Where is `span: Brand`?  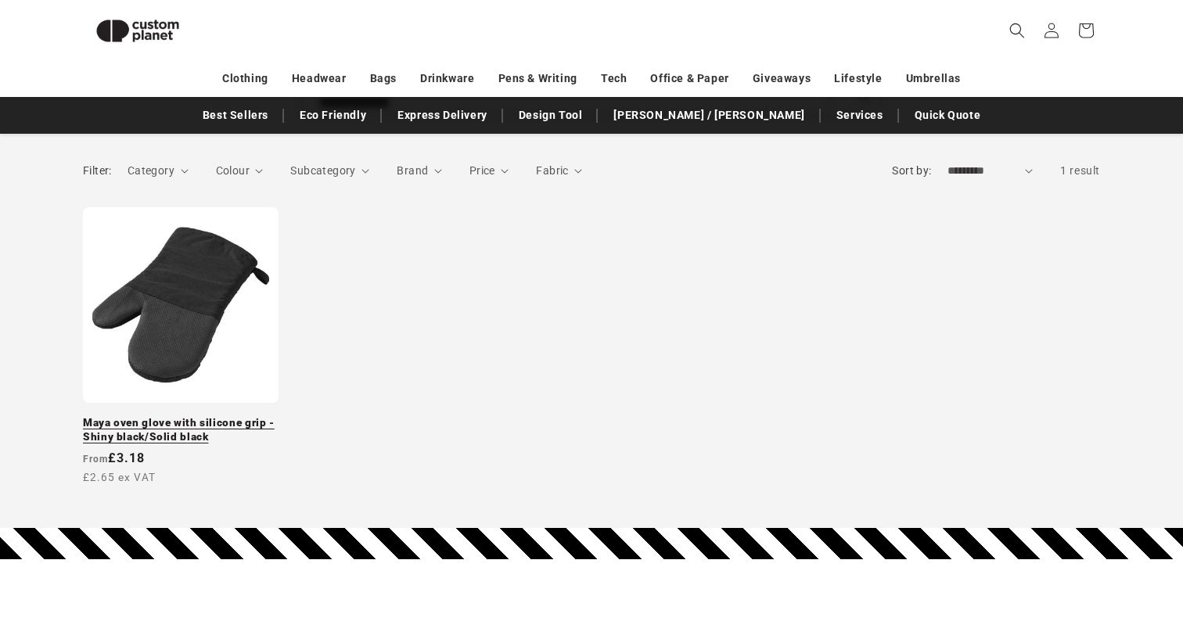 span: Brand is located at coordinates (412, 171).